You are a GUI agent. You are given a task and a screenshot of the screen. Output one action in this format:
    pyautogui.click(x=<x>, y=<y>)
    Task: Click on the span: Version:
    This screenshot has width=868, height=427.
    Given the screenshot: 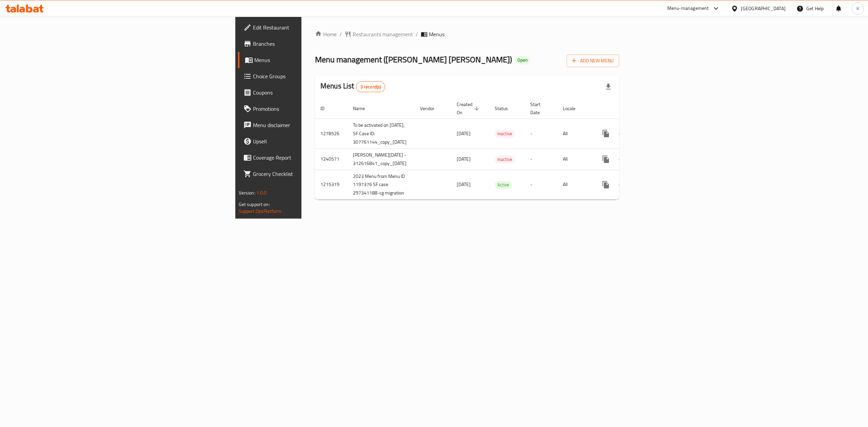 What is the action you would take?
    pyautogui.click(x=247, y=193)
    